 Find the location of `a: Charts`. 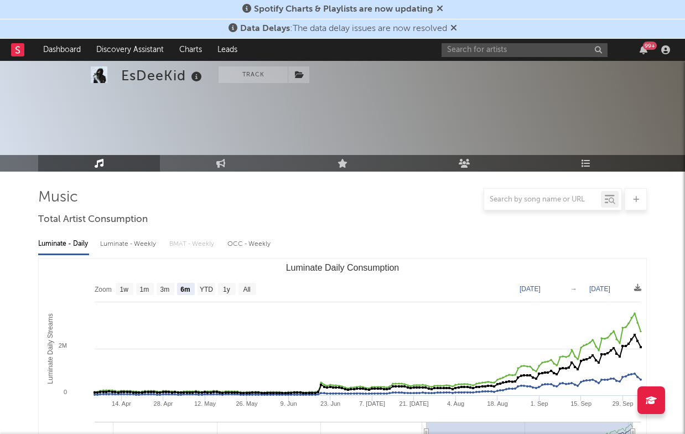

a: Charts is located at coordinates (190, 50).